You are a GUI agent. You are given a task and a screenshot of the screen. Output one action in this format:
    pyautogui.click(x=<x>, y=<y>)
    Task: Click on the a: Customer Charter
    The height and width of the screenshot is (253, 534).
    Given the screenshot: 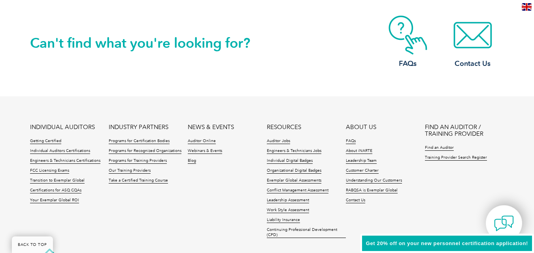 What is the action you would take?
    pyautogui.click(x=362, y=171)
    